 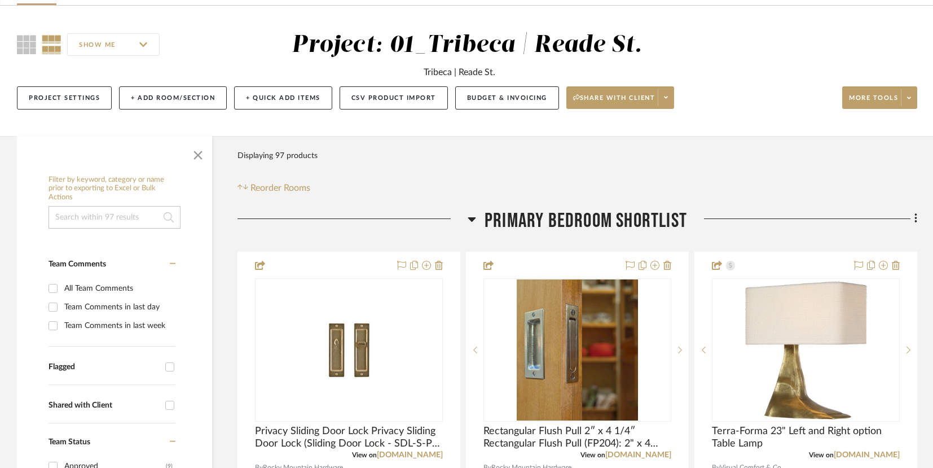 I want to click on span: Terra-Forma 23" Left and Right option Table Lamp, so click(x=806, y=437).